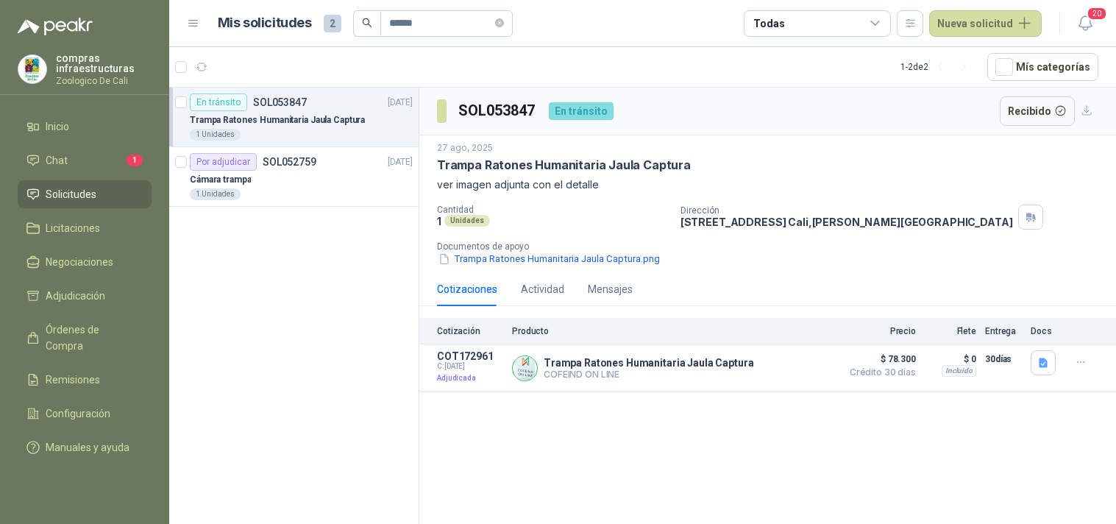 The image size is (1116, 524). What do you see at coordinates (985, 24) in the screenshot?
I see `button: Nueva solicitud` at bounding box center [985, 24].